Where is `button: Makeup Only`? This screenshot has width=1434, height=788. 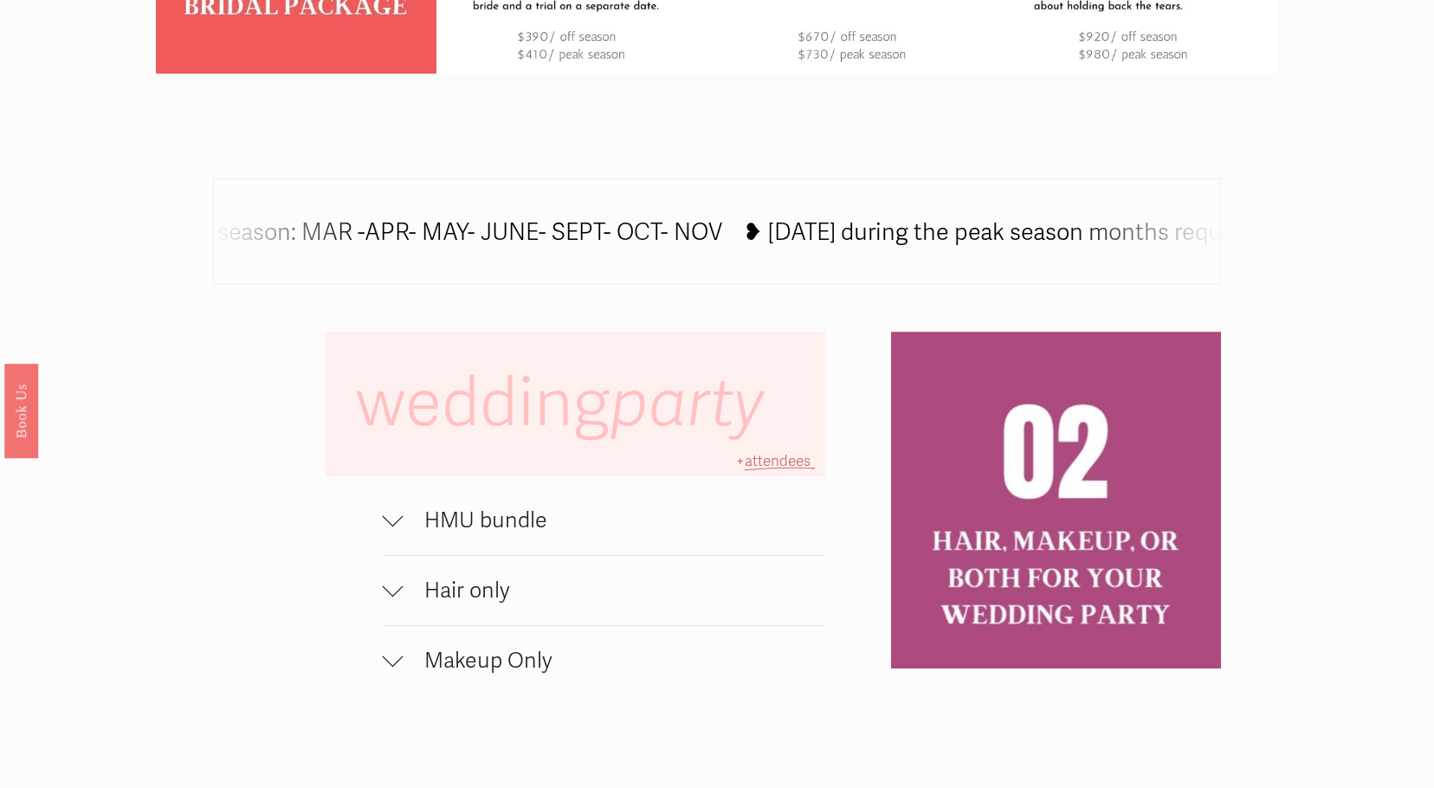 button: Makeup Only is located at coordinates (604, 661).